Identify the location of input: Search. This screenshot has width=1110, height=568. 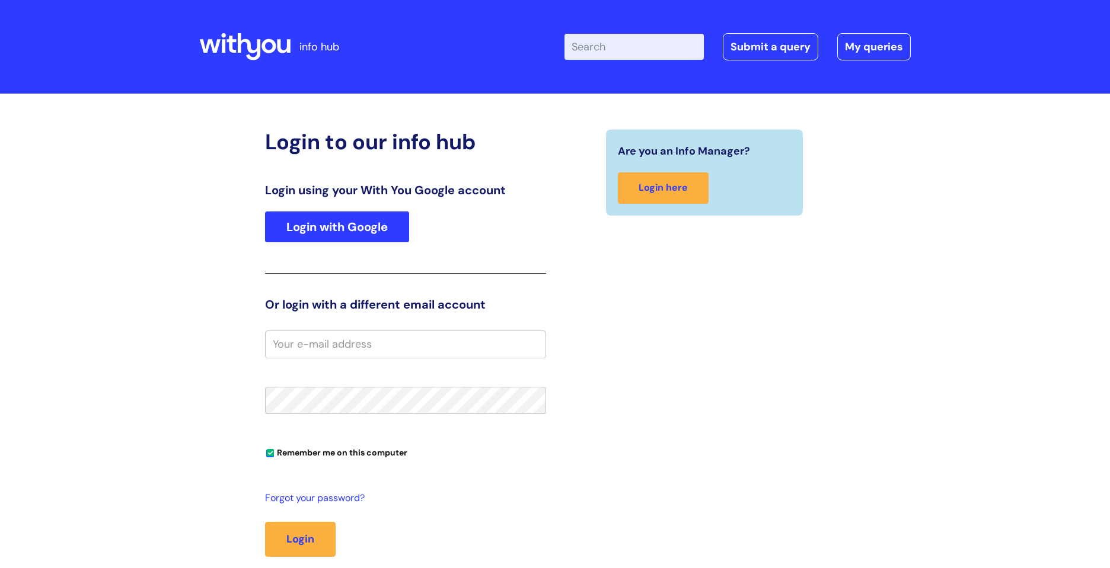
(634, 47).